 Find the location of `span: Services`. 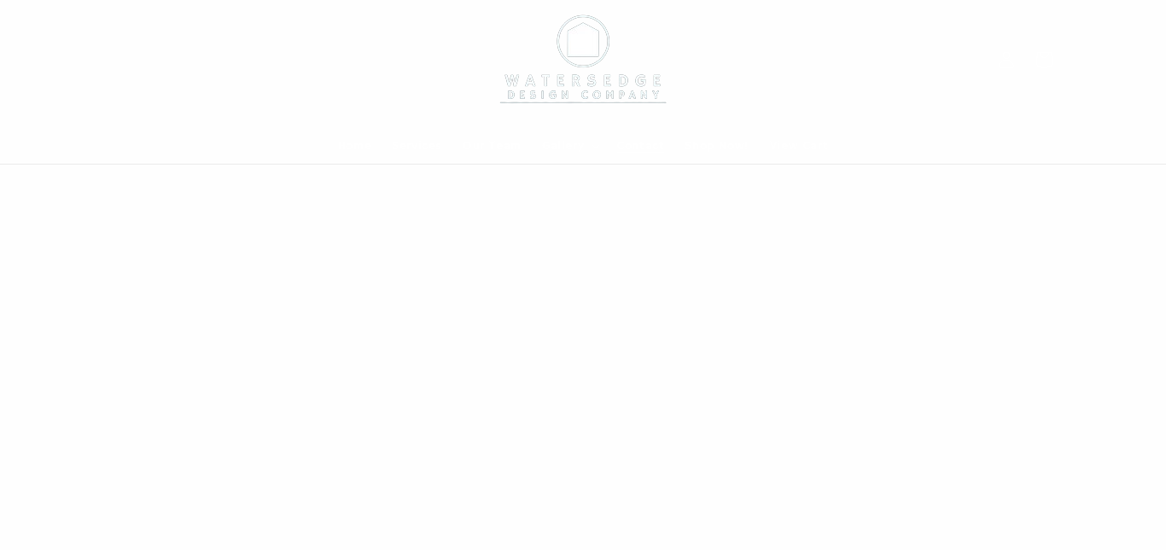

span: Services is located at coordinates (416, 146).